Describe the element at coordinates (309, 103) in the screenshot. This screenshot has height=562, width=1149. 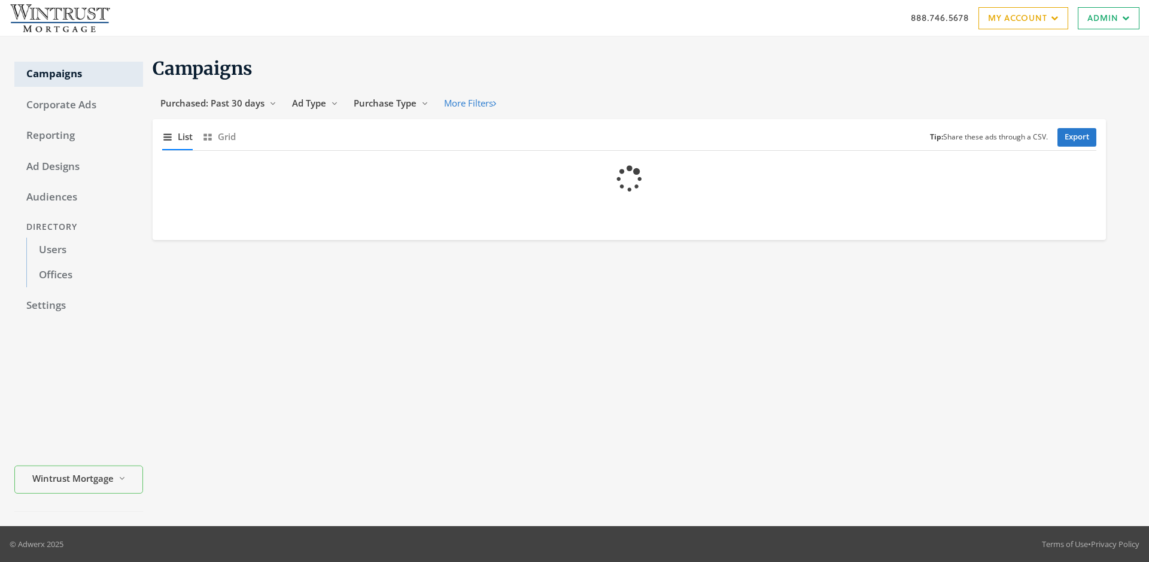
I see `span: Ad Type` at that location.